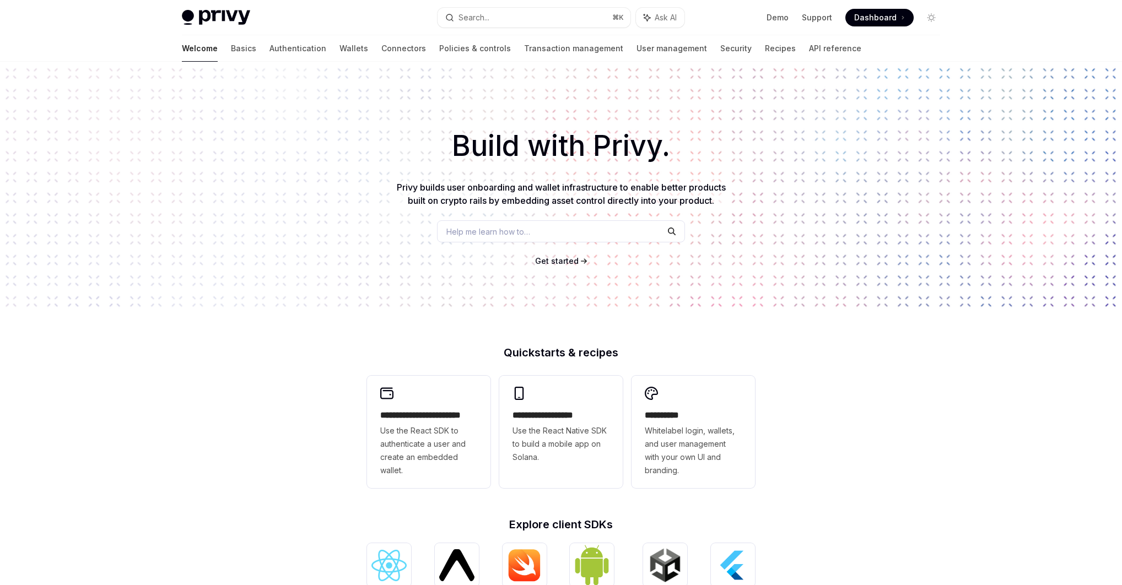 The height and width of the screenshot is (585, 1122). Describe the element at coordinates (354, 48) in the screenshot. I see `a: Wallets` at that location.